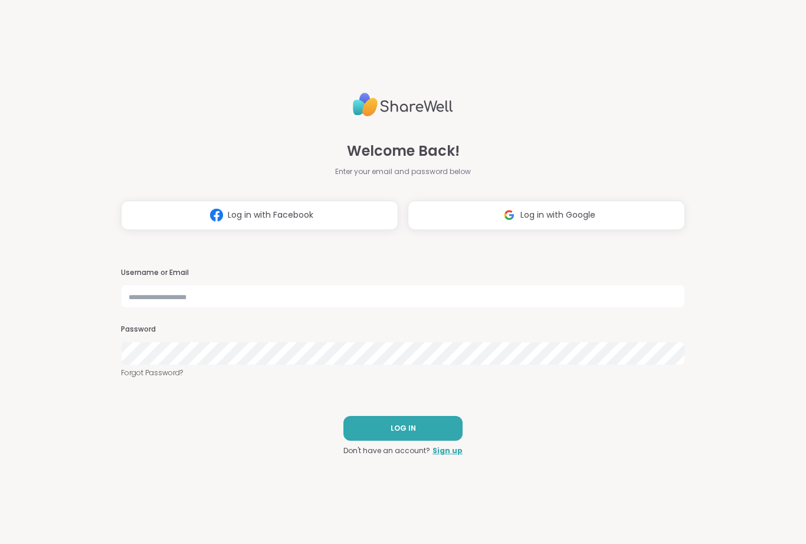 This screenshot has width=806, height=544. What do you see at coordinates (403, 329) in the screenshot?
I see `h3: Password` at bounding box center [403, 329].